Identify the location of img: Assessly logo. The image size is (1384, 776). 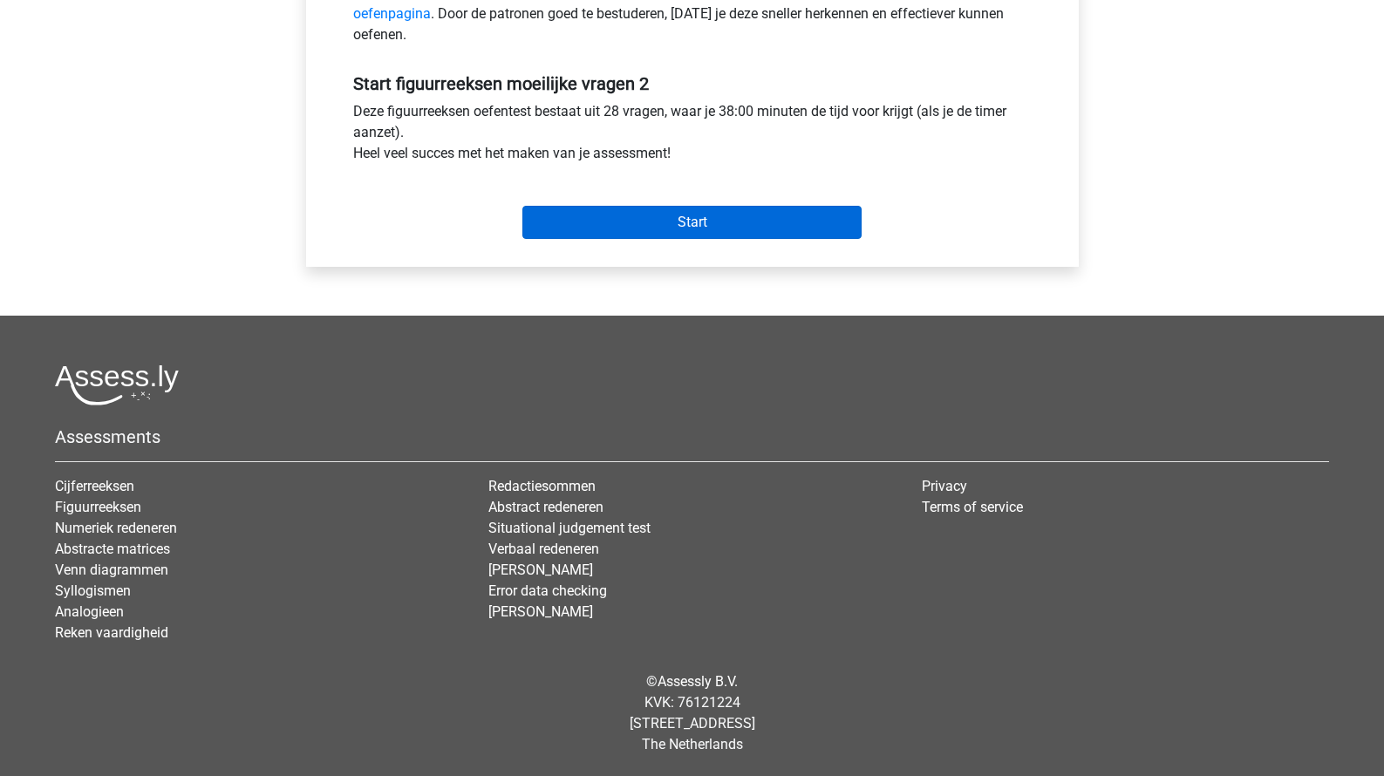
(117, 385).